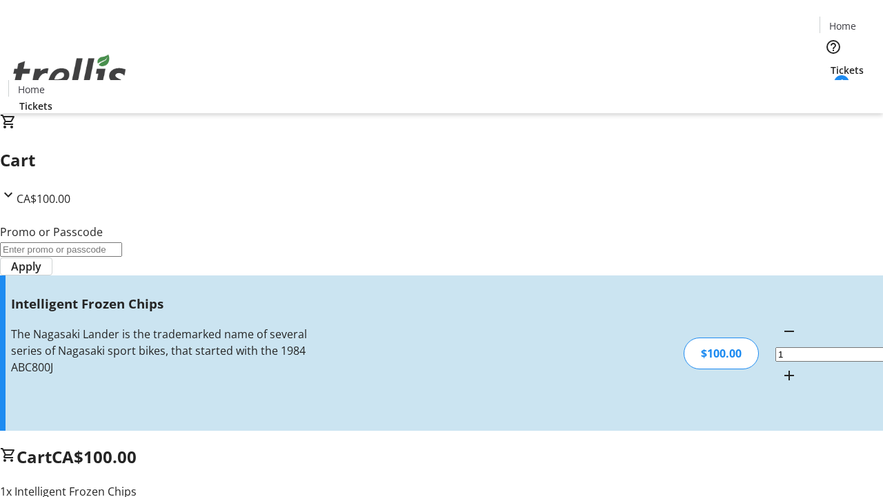  I want to click on button: Help, so click(833, 47).